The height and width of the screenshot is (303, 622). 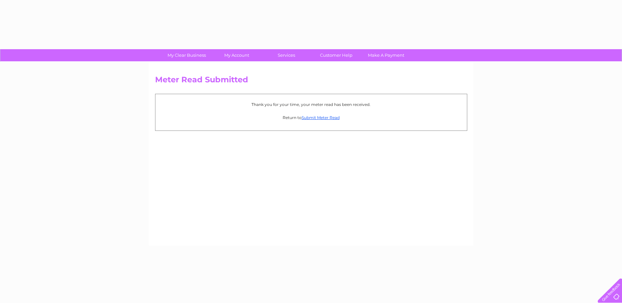 I want to click on a: Customer Help, so click(x=336, y=55).